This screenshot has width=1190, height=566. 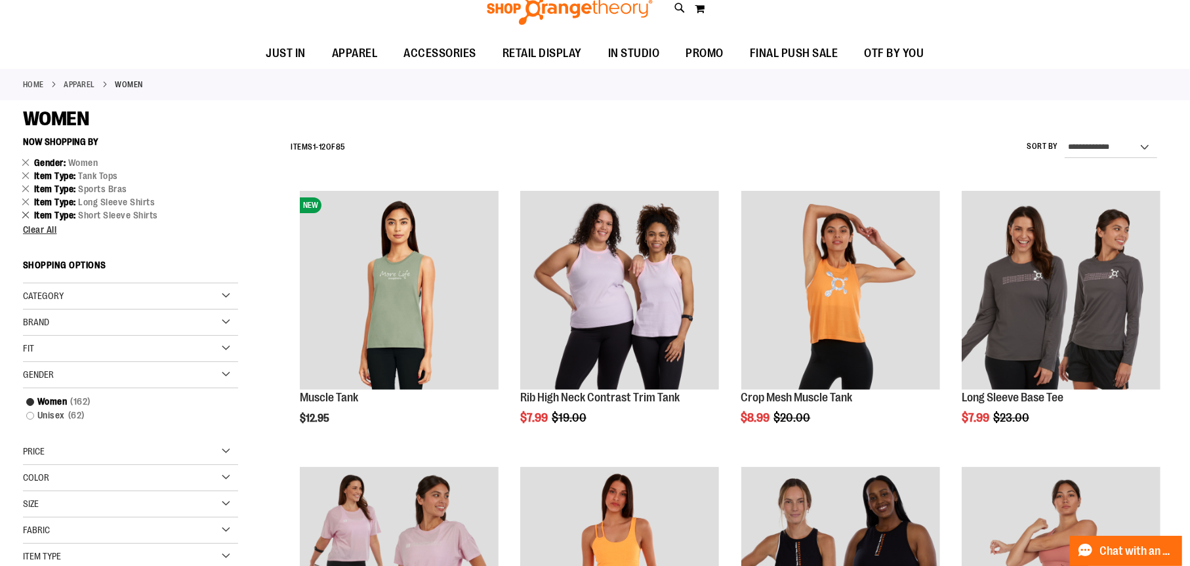 What do you see at coordinates (634, 54) in the screenshot?
I see `a: IN STUDIO` at bounding box center [634, 54].